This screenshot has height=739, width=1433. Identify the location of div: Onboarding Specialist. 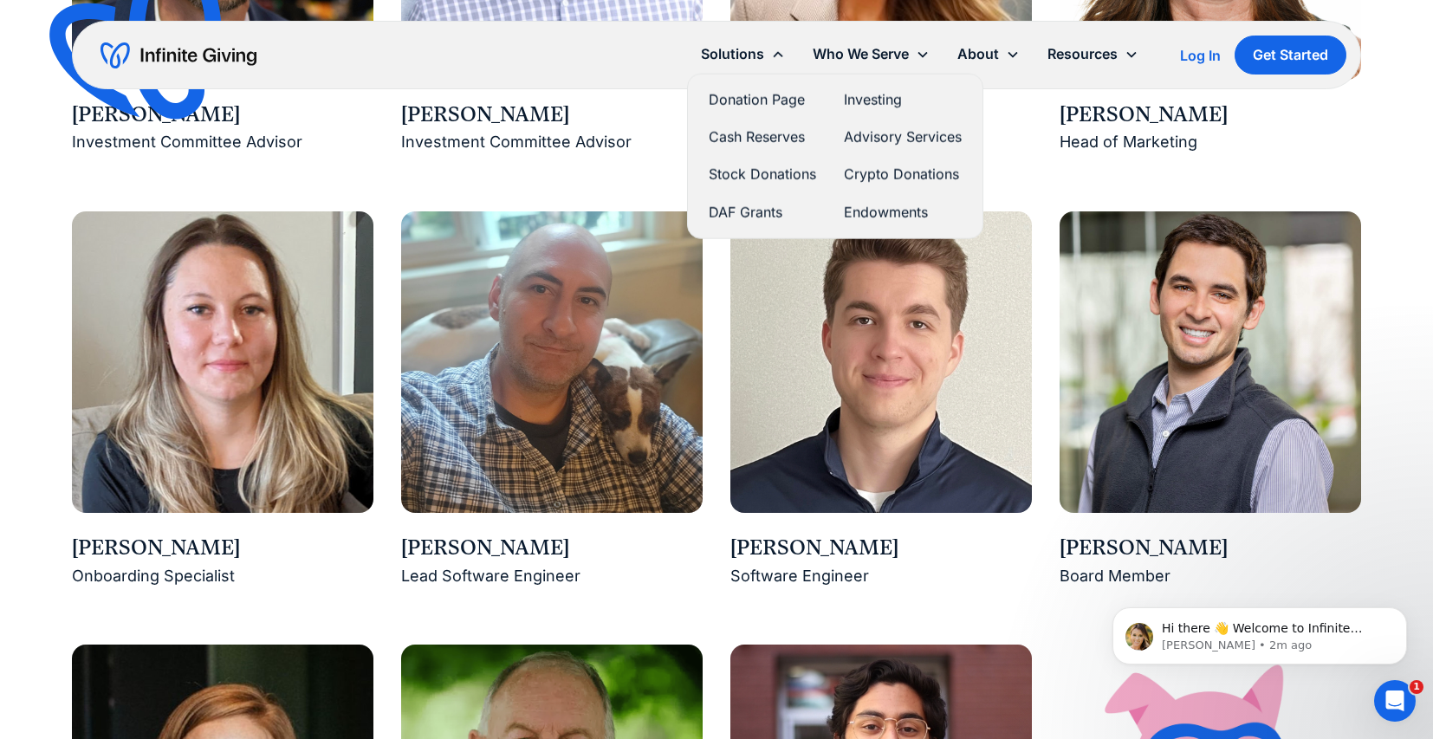
(223, 576).